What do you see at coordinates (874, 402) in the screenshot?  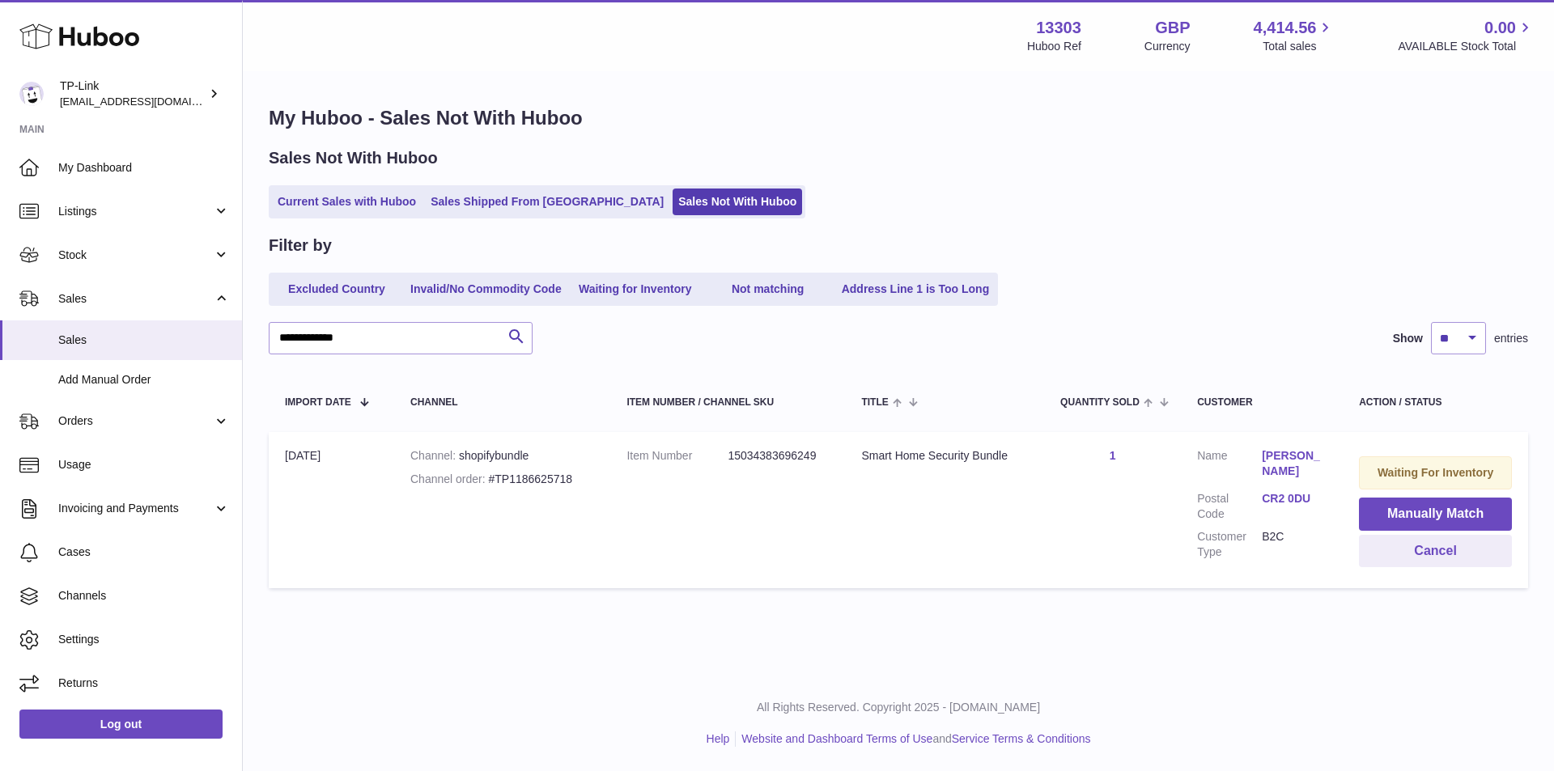 I see `span: Title` at bounding box center [874, 402].